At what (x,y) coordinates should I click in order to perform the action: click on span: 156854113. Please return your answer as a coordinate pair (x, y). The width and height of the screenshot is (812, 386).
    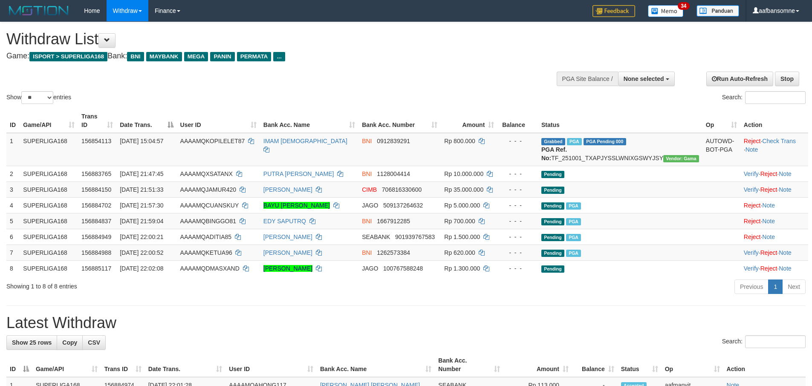
    Looking at the image, I should click on (96, 141).